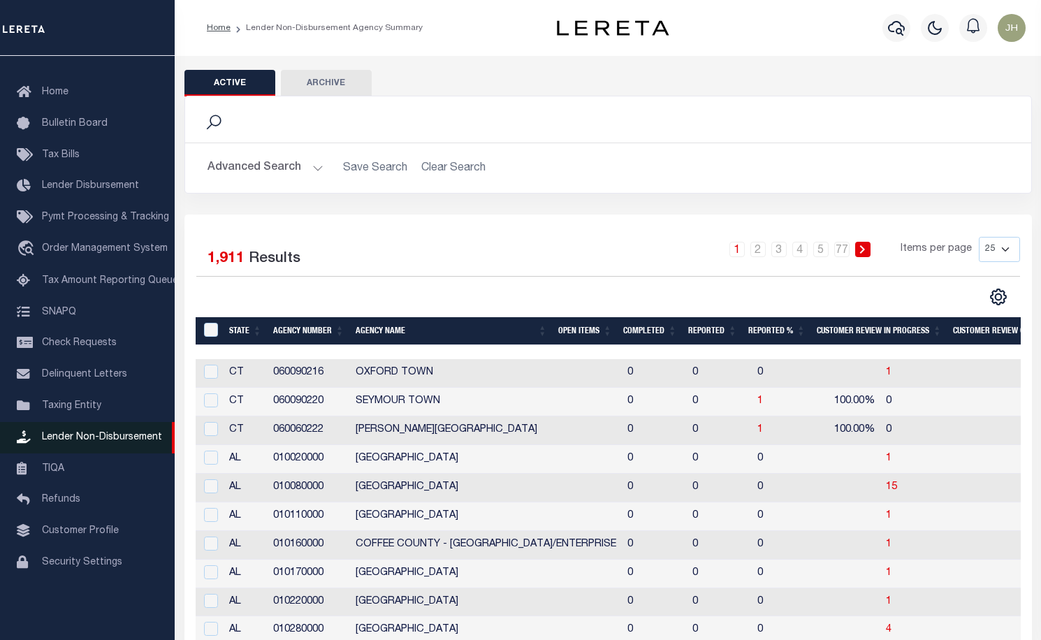  Describe the element at coordinates (90, 186) in the screenshot. I see `span: Lender Disbursement` at that location.